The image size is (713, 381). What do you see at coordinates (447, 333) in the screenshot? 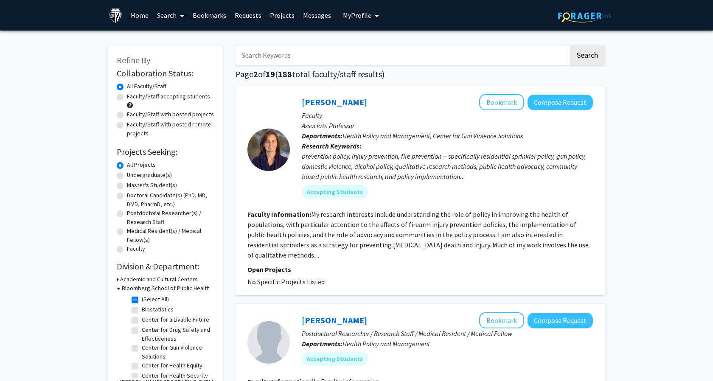
I see `p: Postdoctoral Researcher / Research Staff / Medical Resident / Medical Fellow` at bounding box center [447, 333].